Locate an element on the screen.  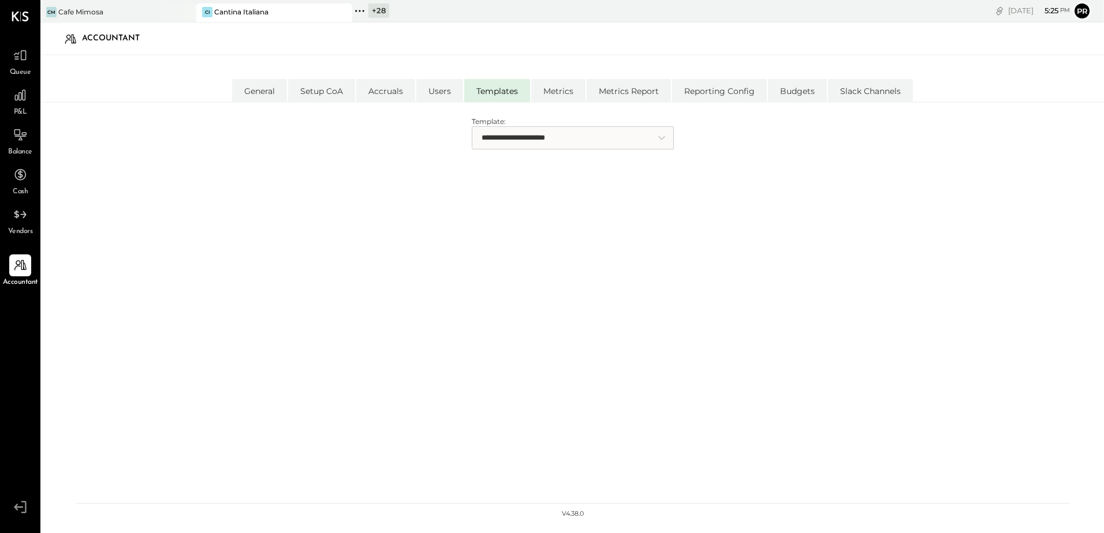
a: Cash is located at coordinates (20, 181).